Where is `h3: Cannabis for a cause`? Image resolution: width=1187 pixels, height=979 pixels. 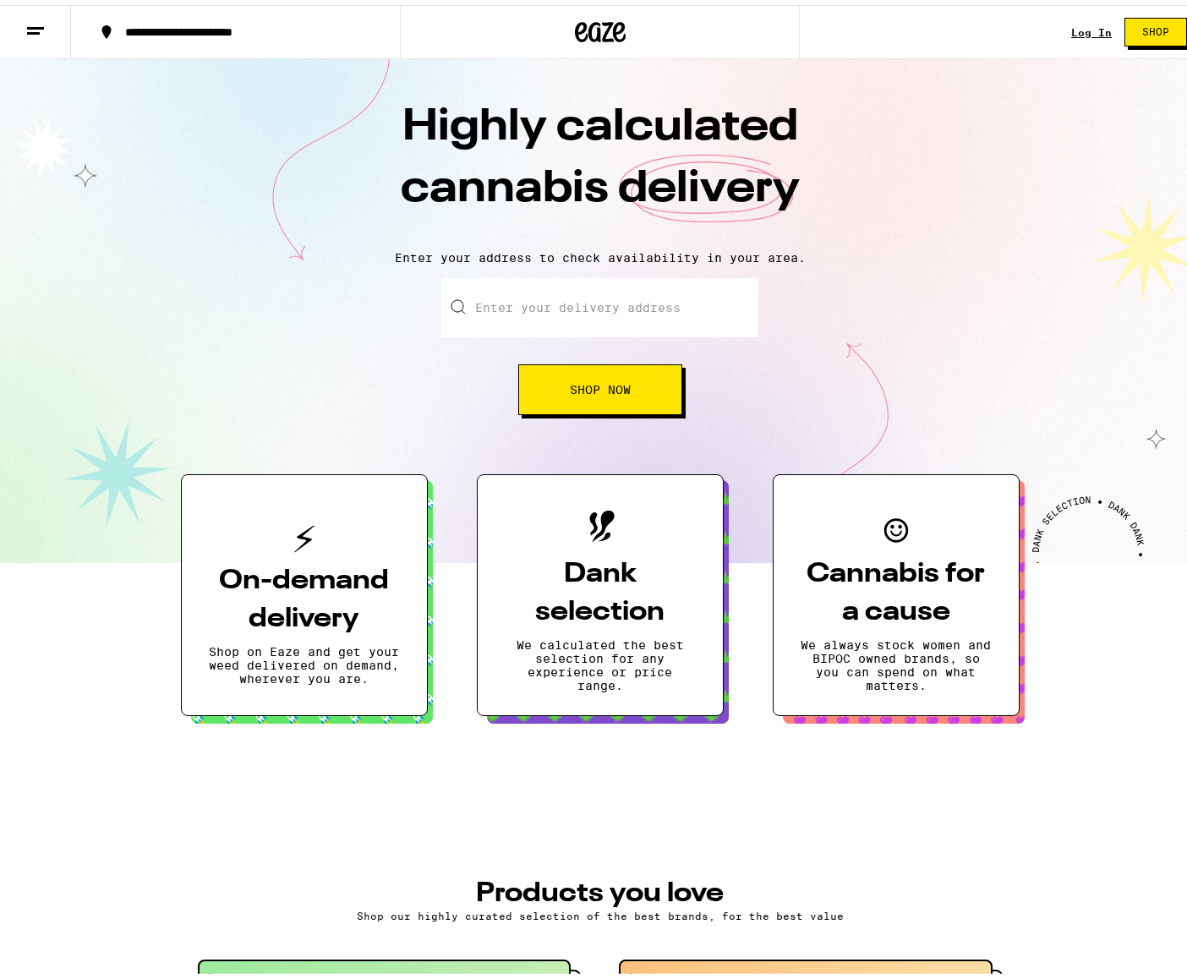 h3: Cannabis for a cause is located at coordinates (896, 588).